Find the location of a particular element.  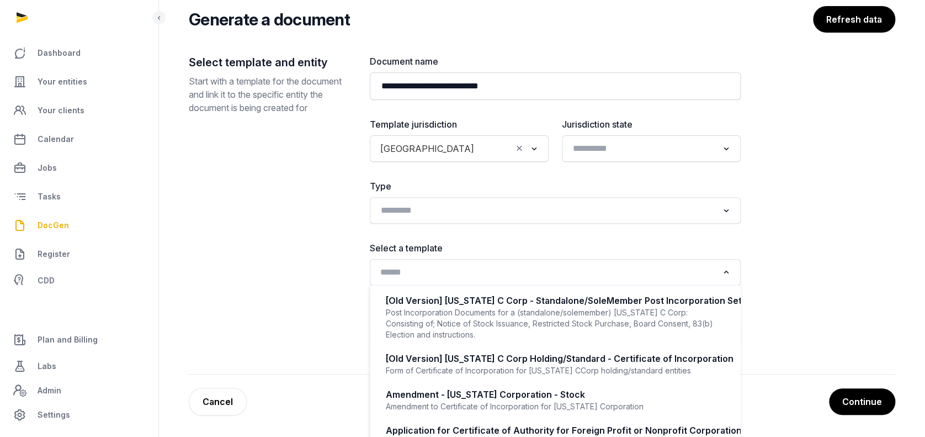

span: CDD is located at coordinates (46, 280).